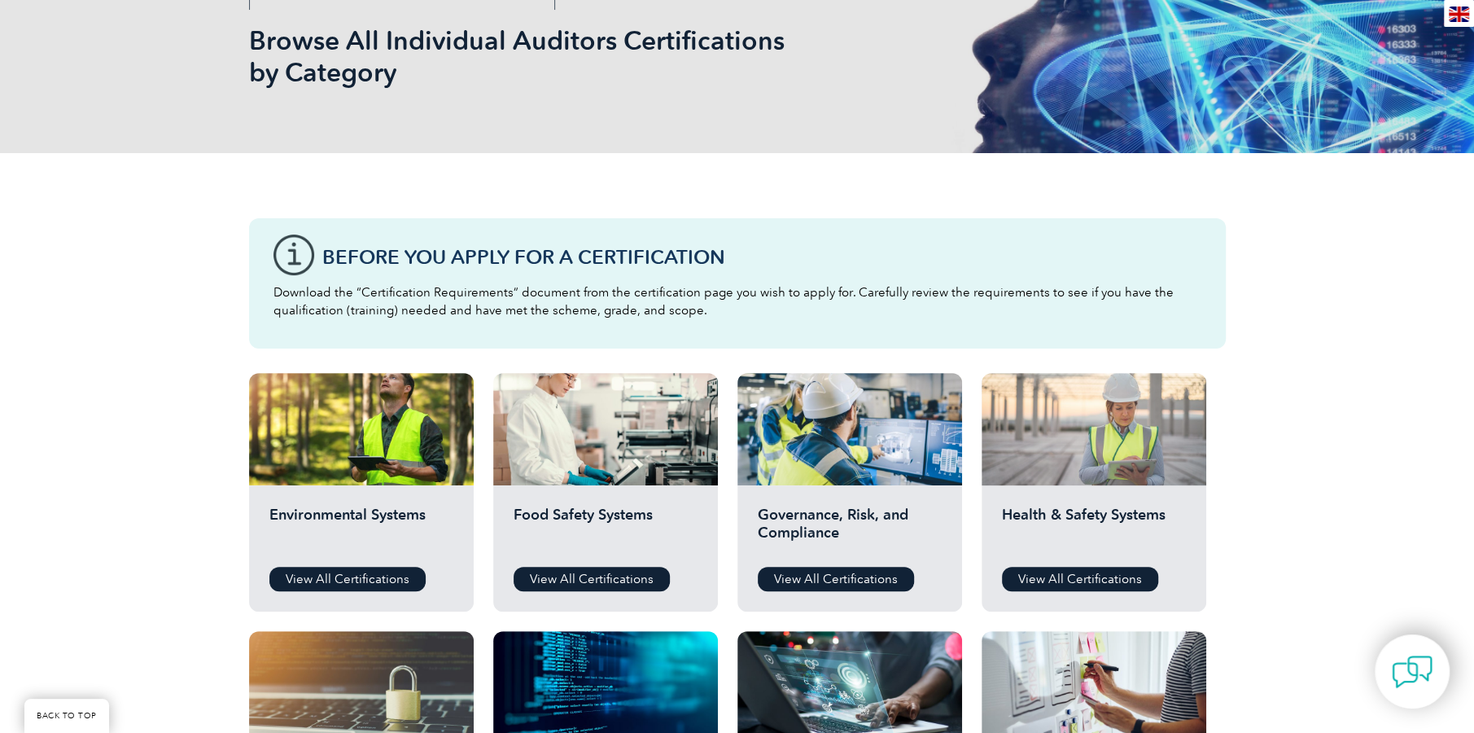 This screenshot has width=1474, height=733. Describe the element at coordinates (1459, 14) in the screenshot. I see `img: en` at that location.